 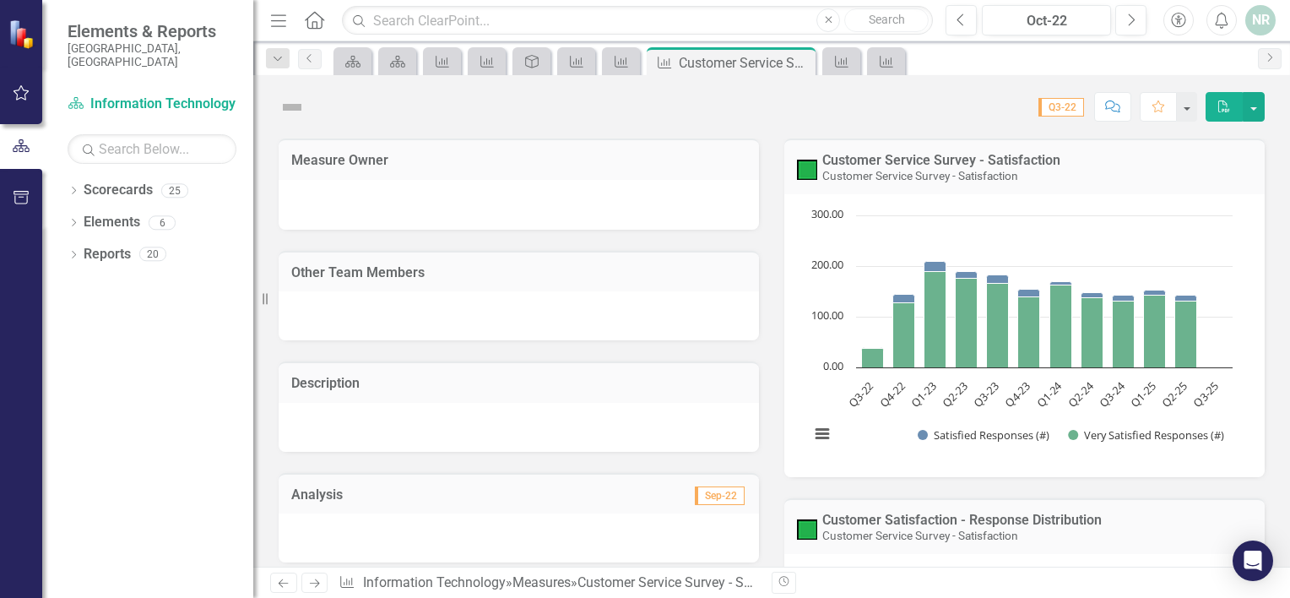 I want to click on text: Q1-23, so click(x=923, y=393).